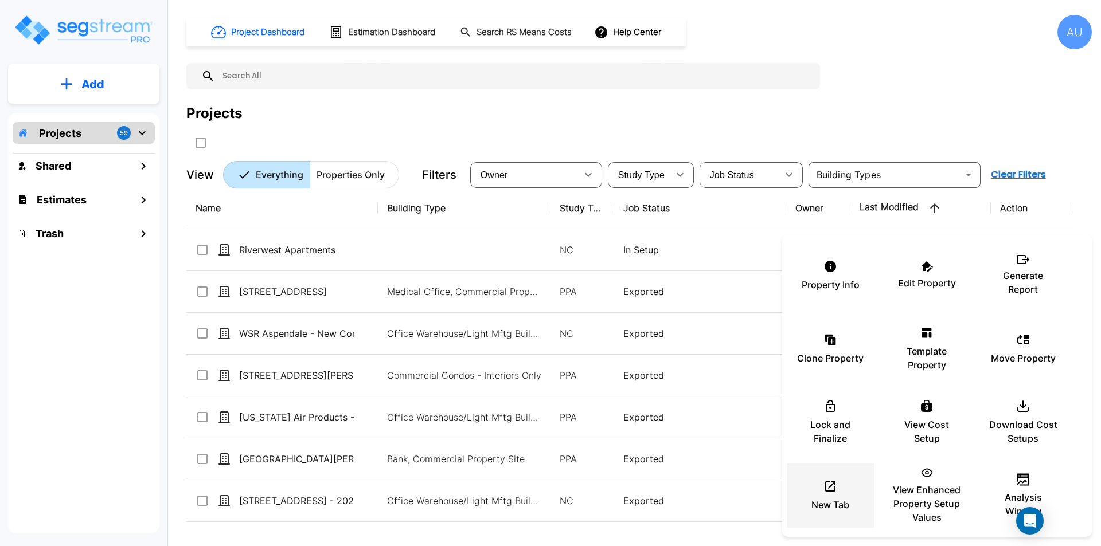 This screenshot has width=1101, height=546. What do you see at coordinates (830, 505) in the screenshot?
I see `p: New Tab` at bounding box center [830, 505].